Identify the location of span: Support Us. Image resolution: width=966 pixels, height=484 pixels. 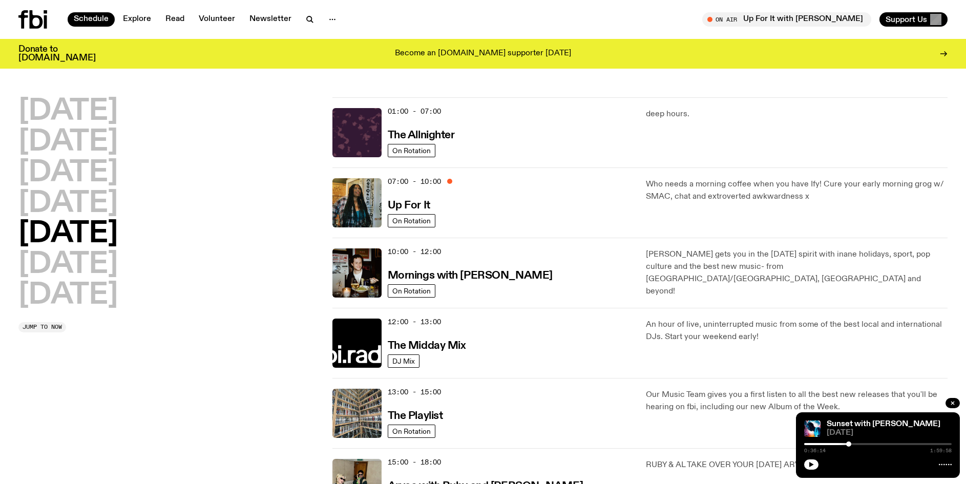
(906, 19).